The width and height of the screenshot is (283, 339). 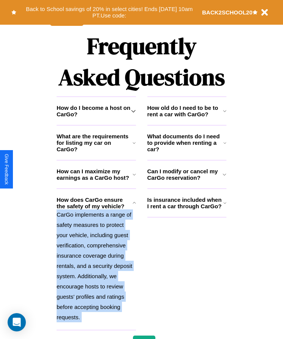 I want to click on h3: Is insurance included when I rent a car through CarGo?, so click(x=186, y=203).